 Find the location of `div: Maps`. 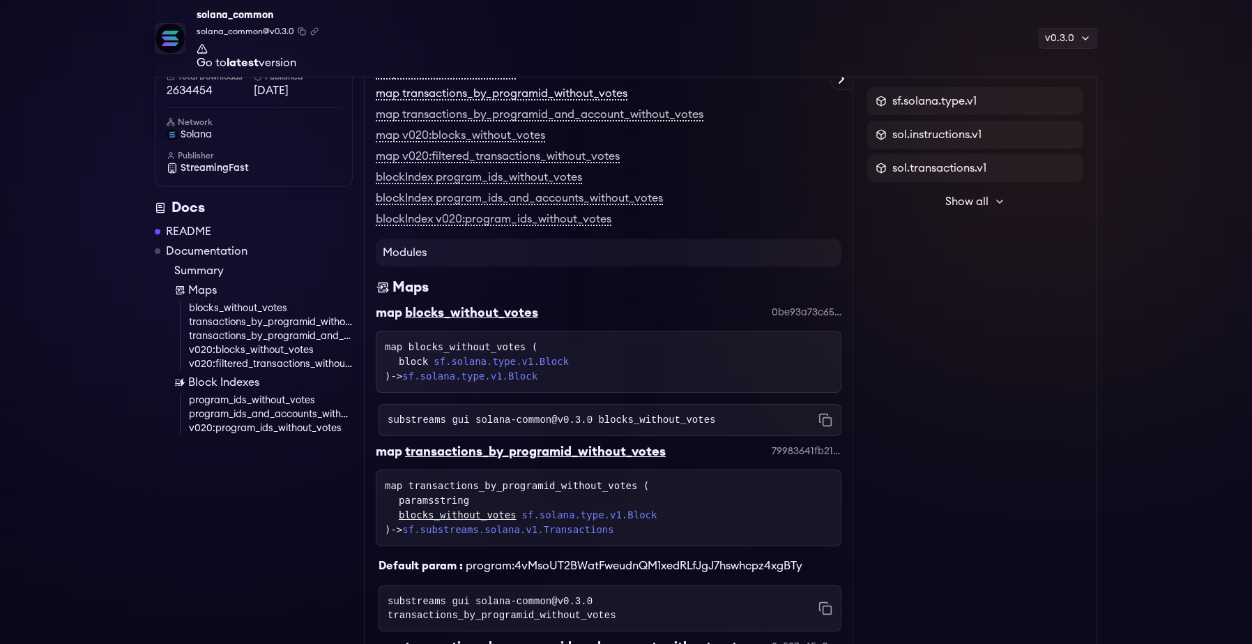

div: Maps is located at coordinates (411, 287).